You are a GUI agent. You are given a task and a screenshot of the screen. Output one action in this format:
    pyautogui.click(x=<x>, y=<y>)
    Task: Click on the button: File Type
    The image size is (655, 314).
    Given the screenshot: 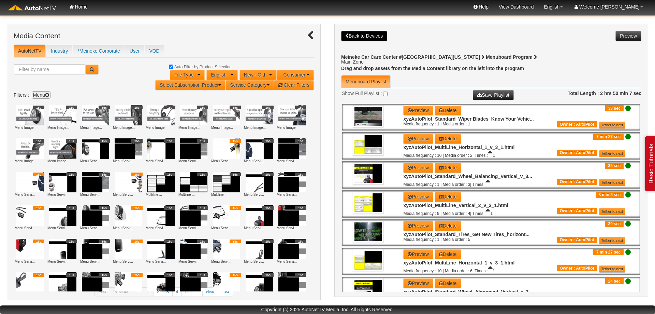 What is the action you would take?
    pyautogui.click(x=187, y=75)
    